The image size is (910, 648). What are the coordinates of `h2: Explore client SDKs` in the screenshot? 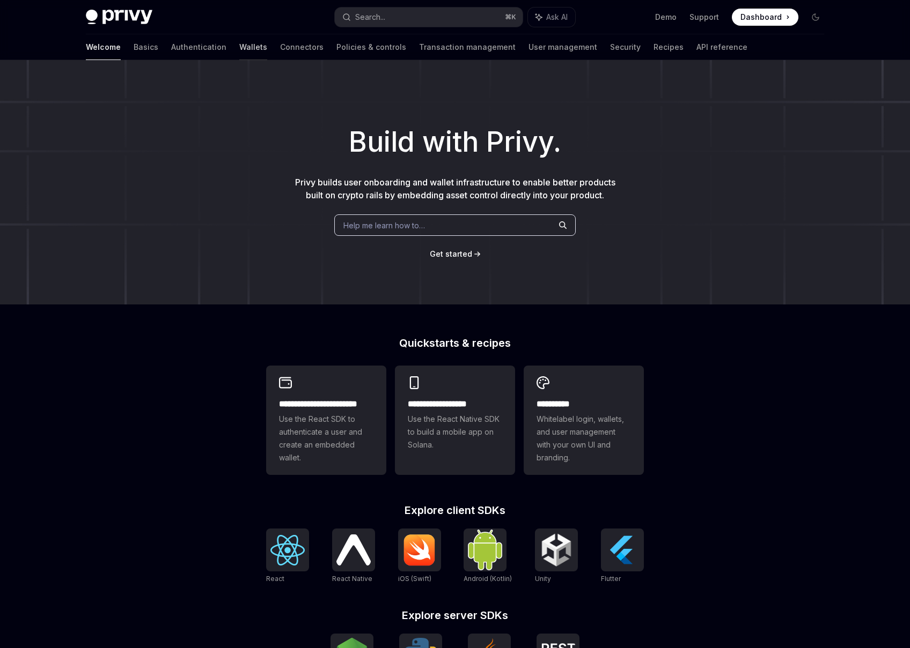 It's located at (455, 511).